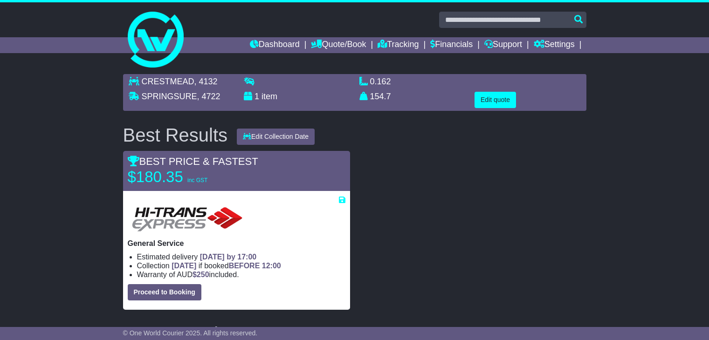 The image size is (709, 340). Describe the element at coordinates (165, 292) in the screenshot. I see `button: Proceed to Booking` at that location.